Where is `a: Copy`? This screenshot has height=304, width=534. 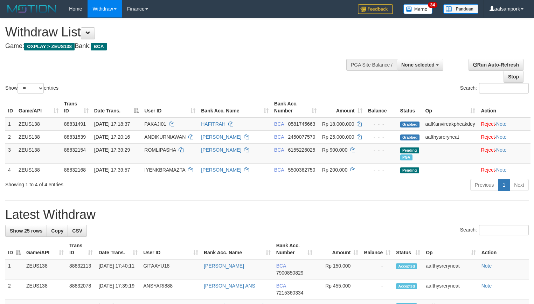 a: Copy is located at coordinates (57, 231).